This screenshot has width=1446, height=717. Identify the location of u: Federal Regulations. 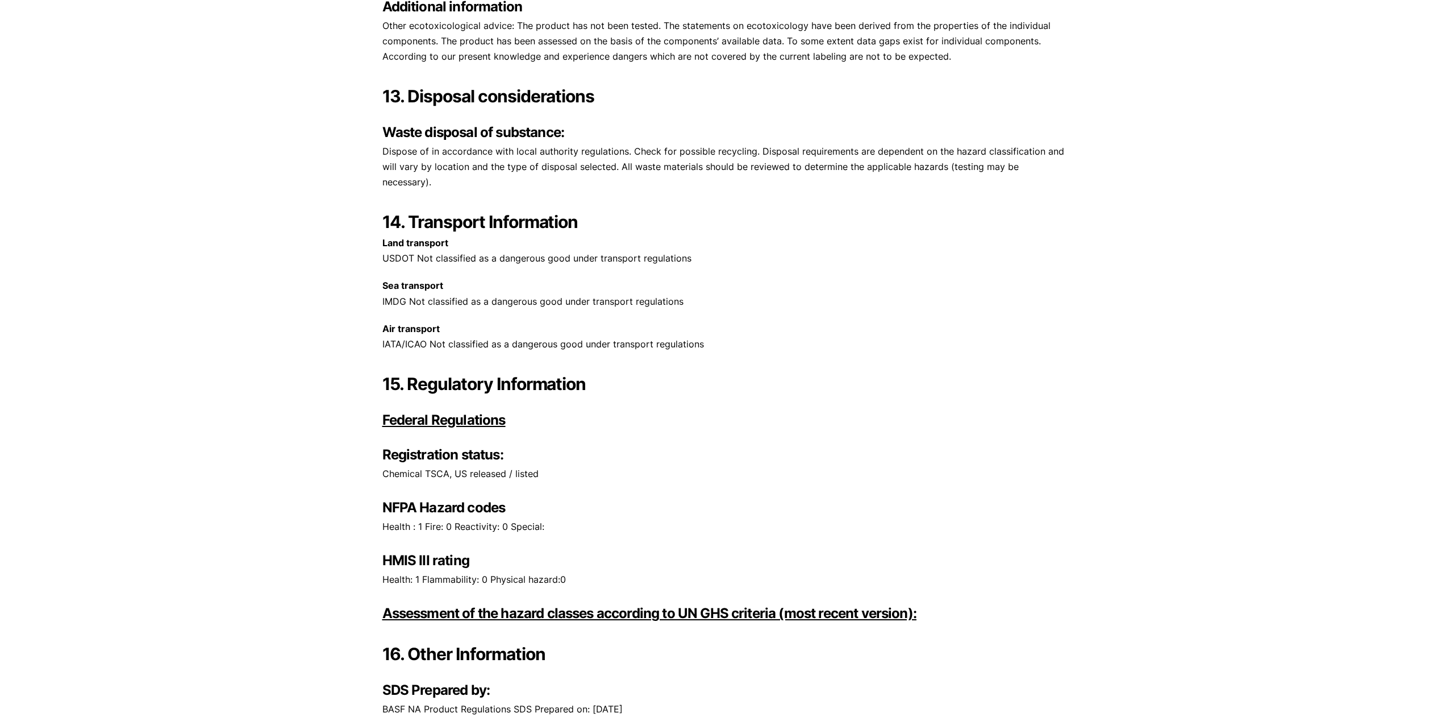
(444, 419).